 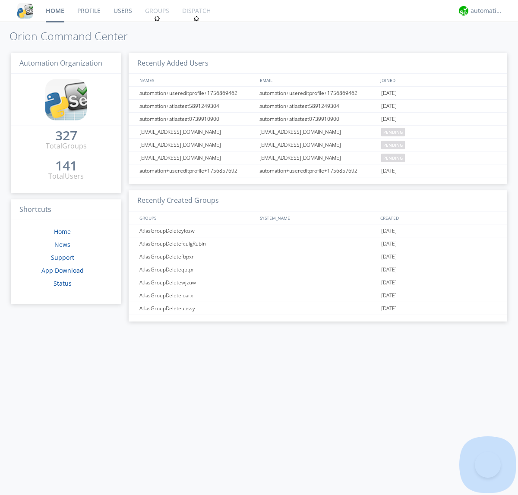 I want to click on a: Status, so click(x=63, y=283).